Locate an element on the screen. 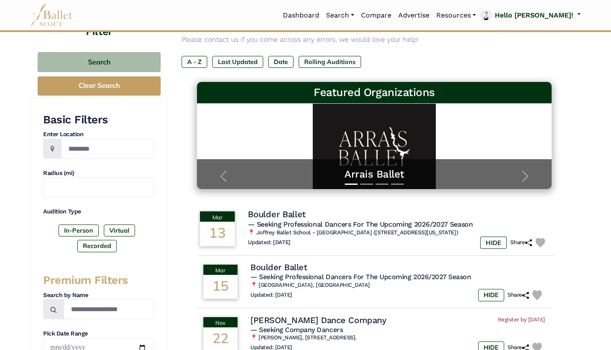  a: Dashboard is located at coordinates (301, 15).